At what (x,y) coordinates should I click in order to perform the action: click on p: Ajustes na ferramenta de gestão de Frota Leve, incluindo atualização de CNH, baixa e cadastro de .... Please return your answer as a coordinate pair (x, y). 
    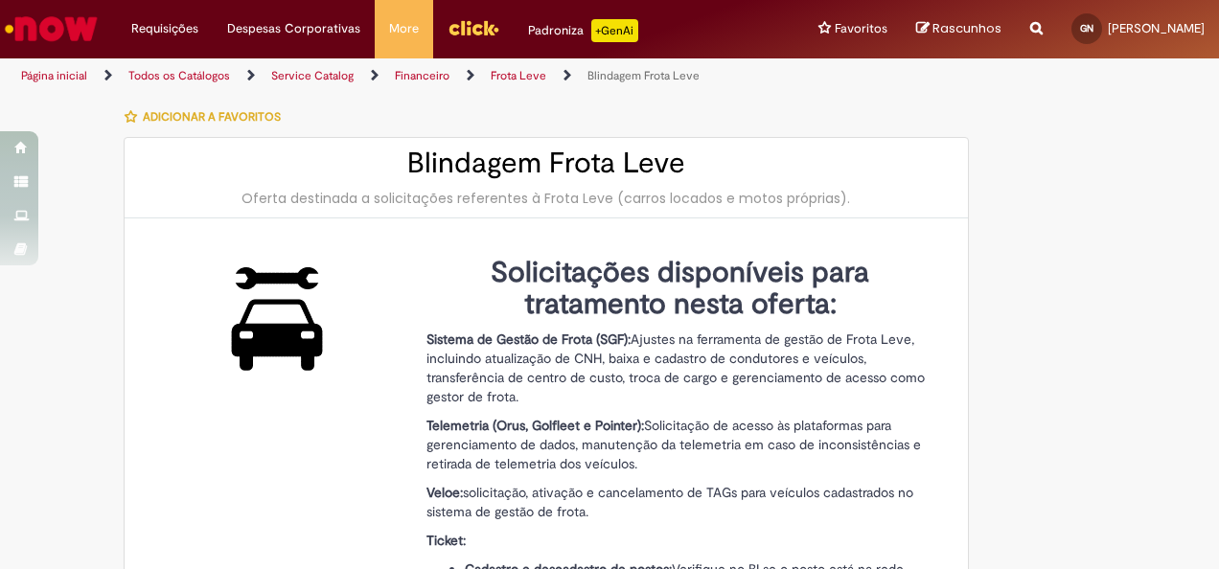
    Looking at the image, I should click on (681, 368).